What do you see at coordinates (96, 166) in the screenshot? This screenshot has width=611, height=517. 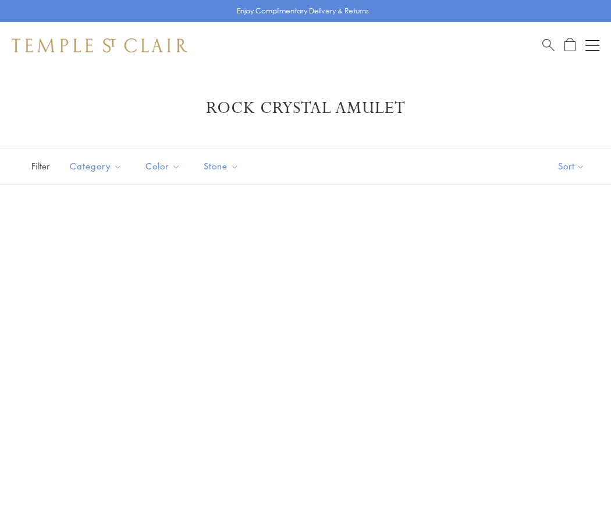 I see `button: Category` at bounding box center [96, 166].